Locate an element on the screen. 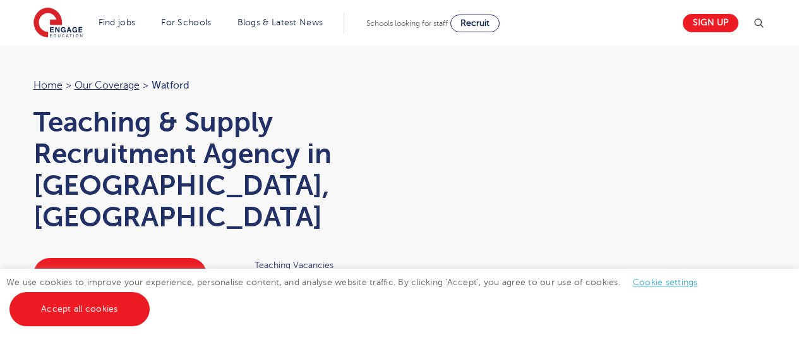 The width and height of the screenshot is (799, 337). a: Home is located at coordinates (48, 85).